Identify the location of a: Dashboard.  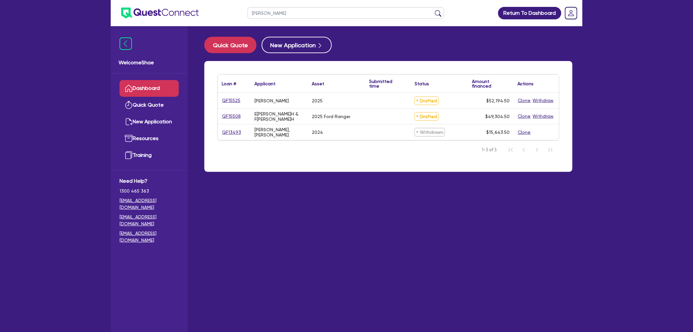
(149, 88).